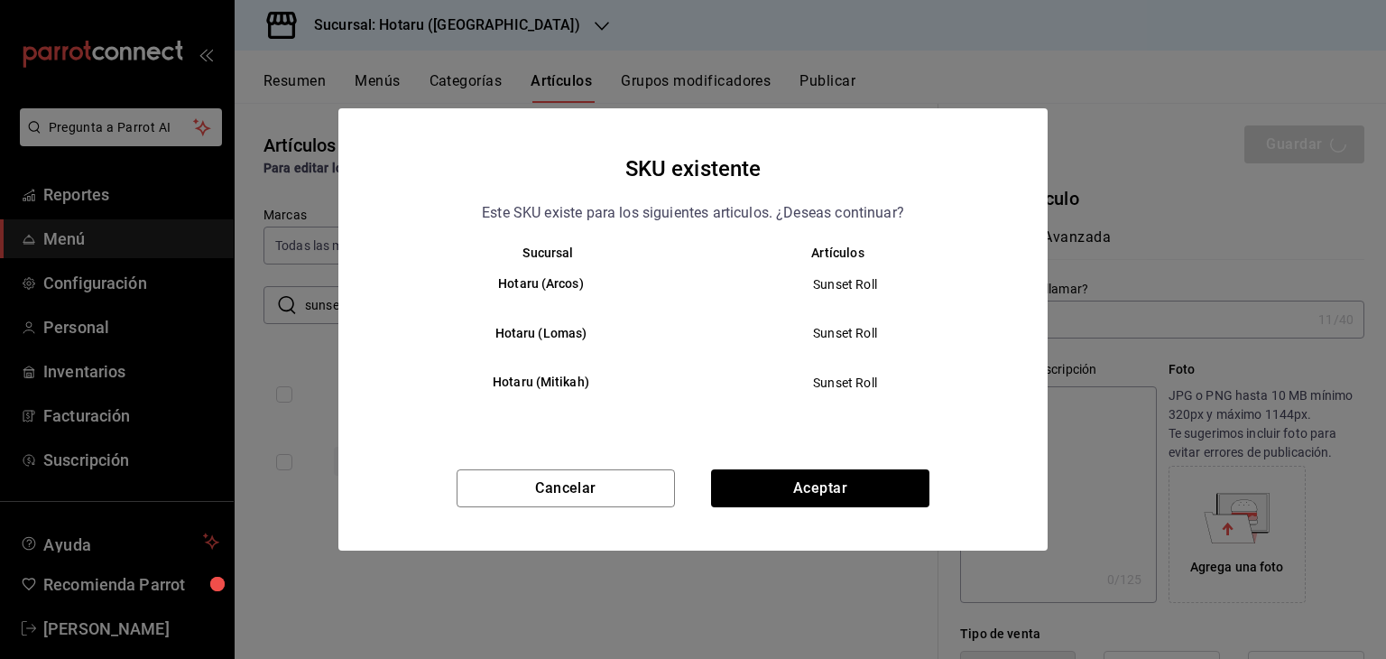  Describe the element at coordinates (693, 213) in the screenshot. I see `p: Este SKU existe para los siguientes articulos. ¿Deseas continuar?` at that location.